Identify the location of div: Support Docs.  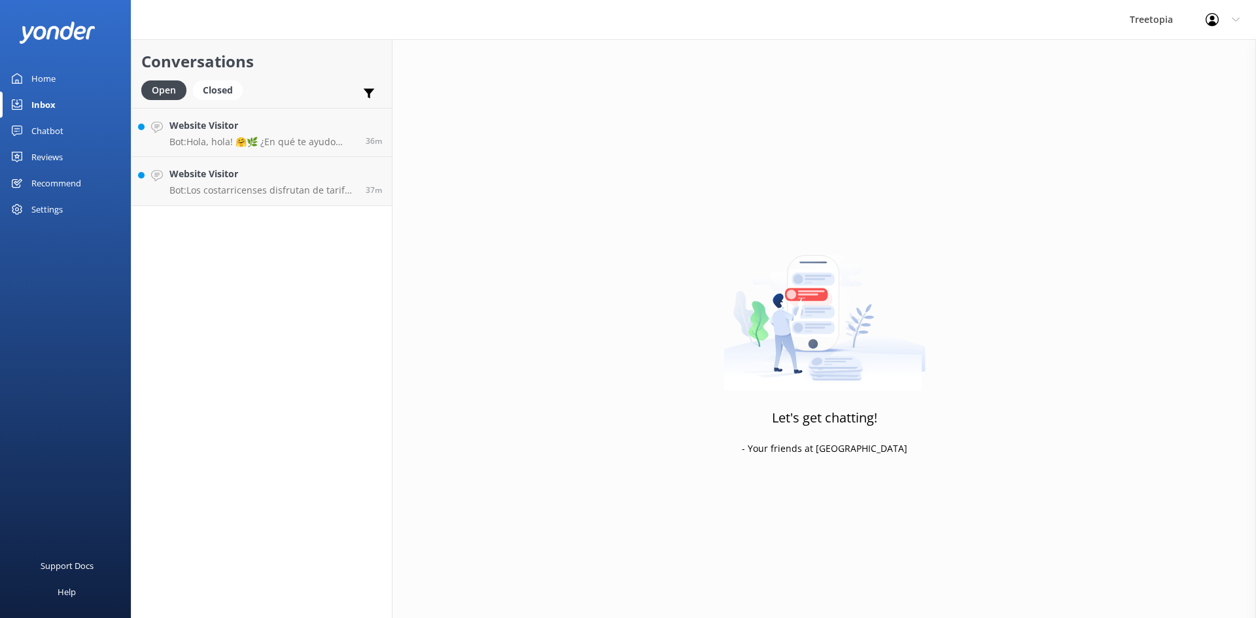
(67, 566).